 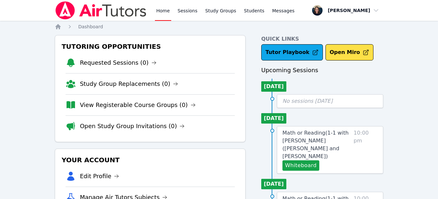 I want to click on a: Edit Profile, so click(x=99, y=177).